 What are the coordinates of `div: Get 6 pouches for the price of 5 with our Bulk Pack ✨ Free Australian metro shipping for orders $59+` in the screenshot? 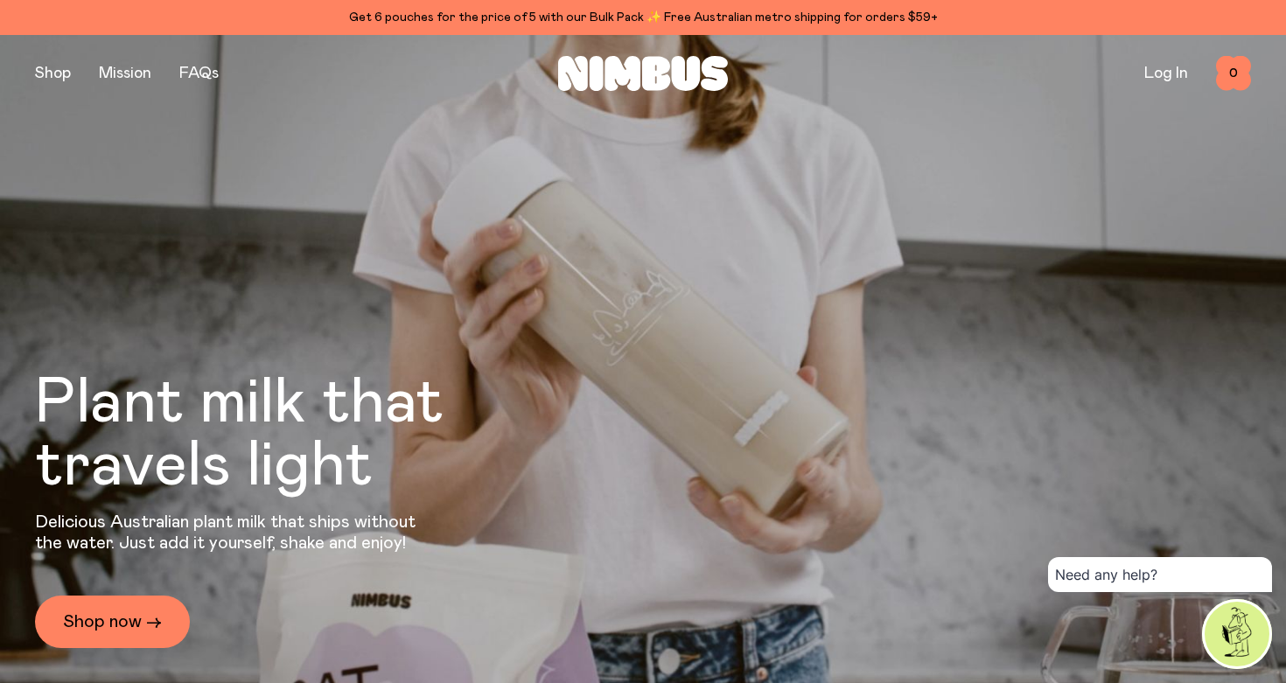 It's located at (643, 17).